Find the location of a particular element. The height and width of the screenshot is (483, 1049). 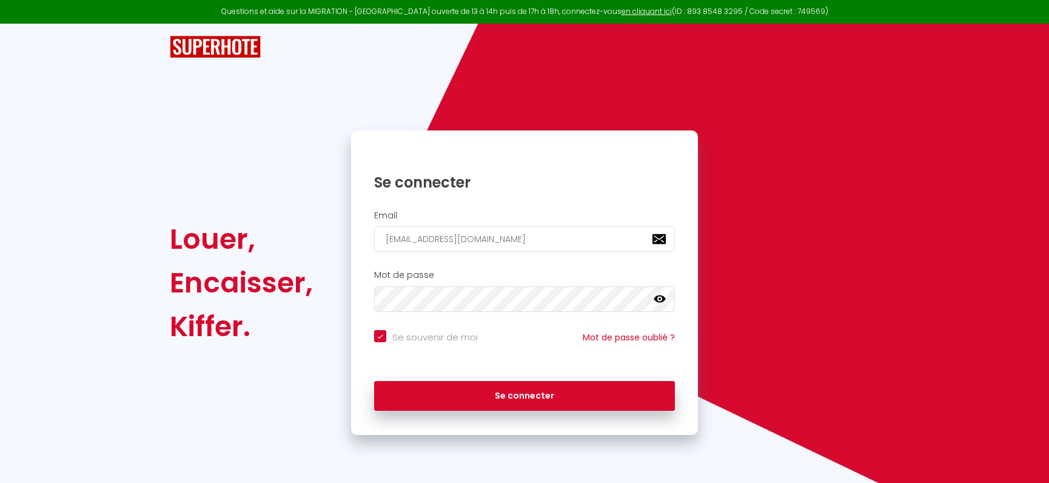

a: Mot de passe oublié ? is located at coordinates (629, 337).